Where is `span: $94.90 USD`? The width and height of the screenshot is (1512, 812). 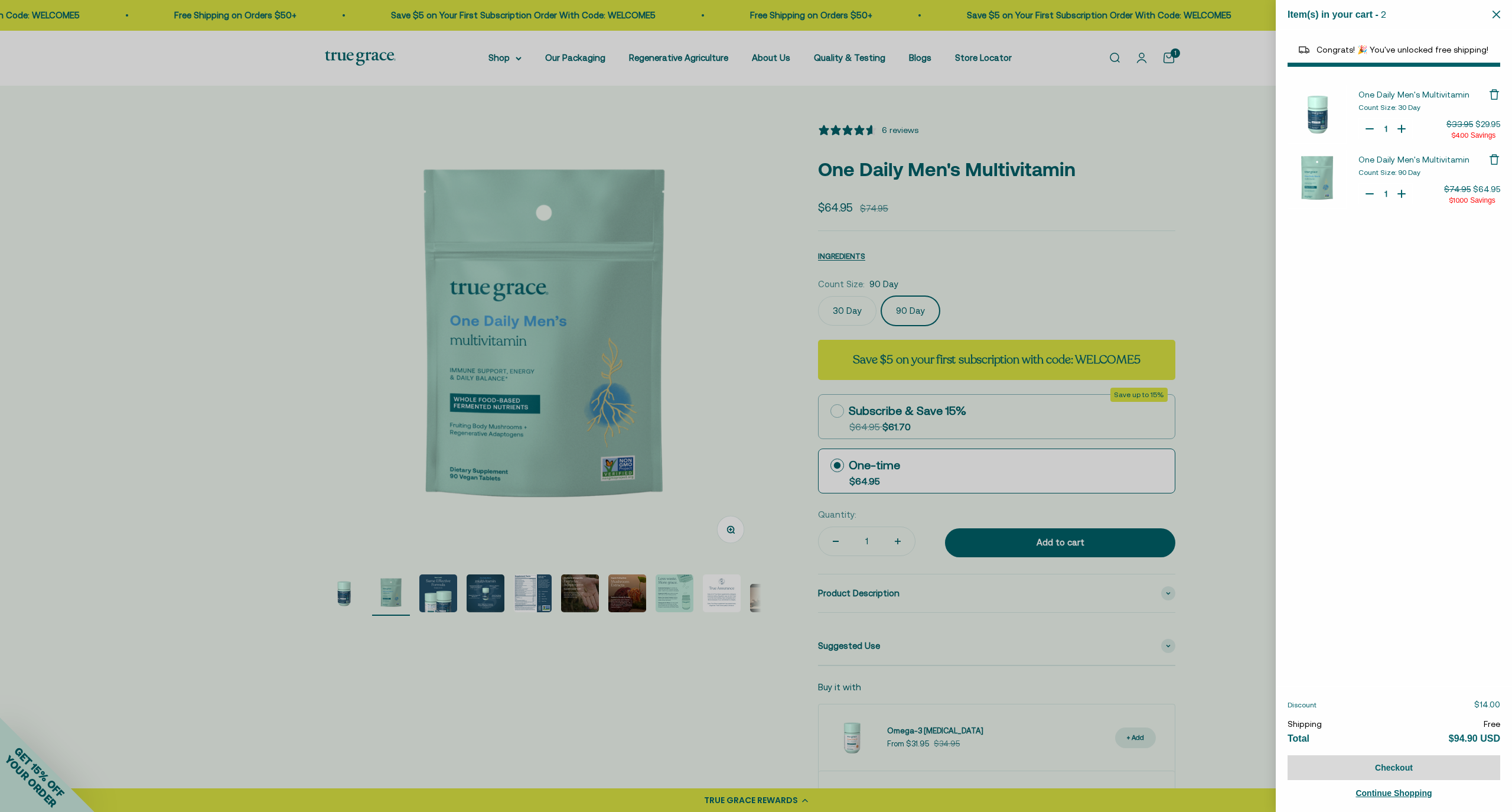 span: $94.90 USD is located at coordinates (1474, 738).